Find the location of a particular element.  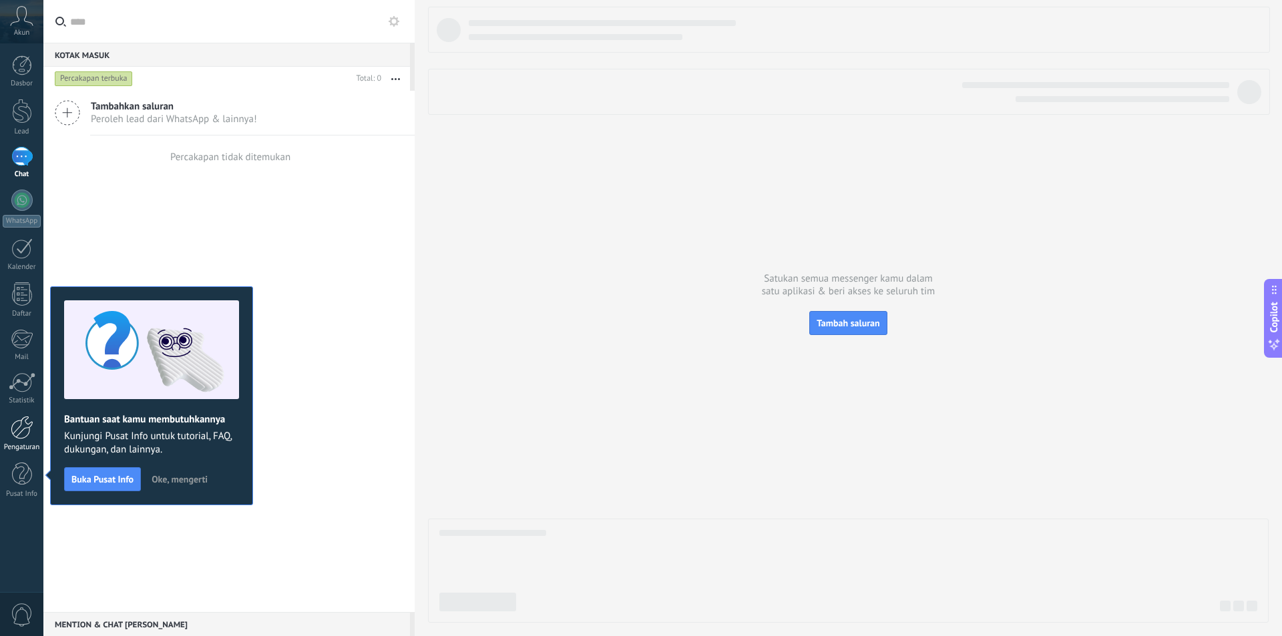

div: Percakapan terbuka is located at coordinates (93, 79).